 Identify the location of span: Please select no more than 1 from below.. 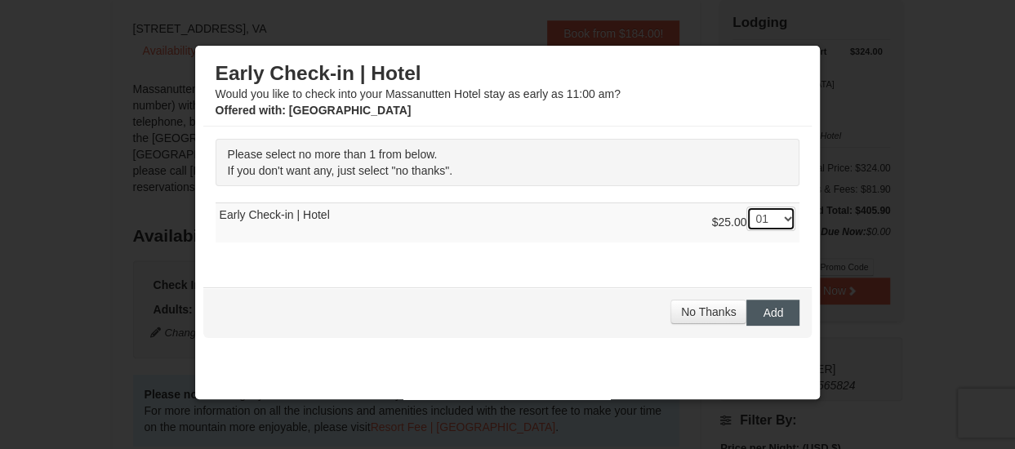
(332, 154).